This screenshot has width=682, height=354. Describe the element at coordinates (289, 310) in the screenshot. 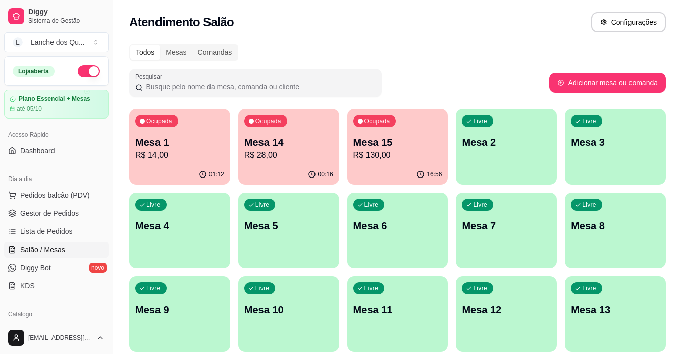

I see `p: Mesa 10` at that location.